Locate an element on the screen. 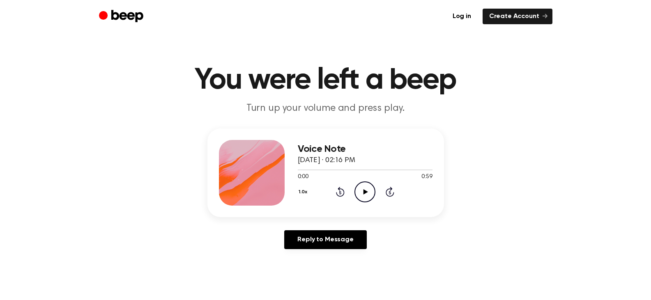 This screenshot has height=300, width=651. p: Turn up your volume and press play. is located at coordinates (326, 108).